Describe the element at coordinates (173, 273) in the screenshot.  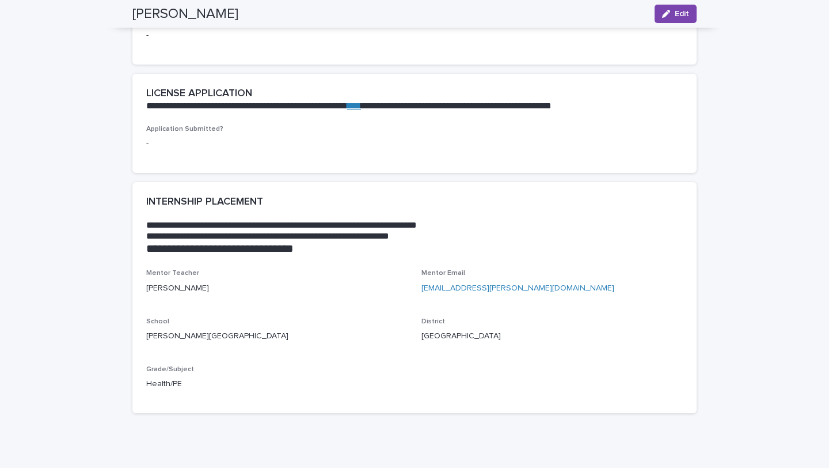
I see `span: Mentor Teacher` at that location.